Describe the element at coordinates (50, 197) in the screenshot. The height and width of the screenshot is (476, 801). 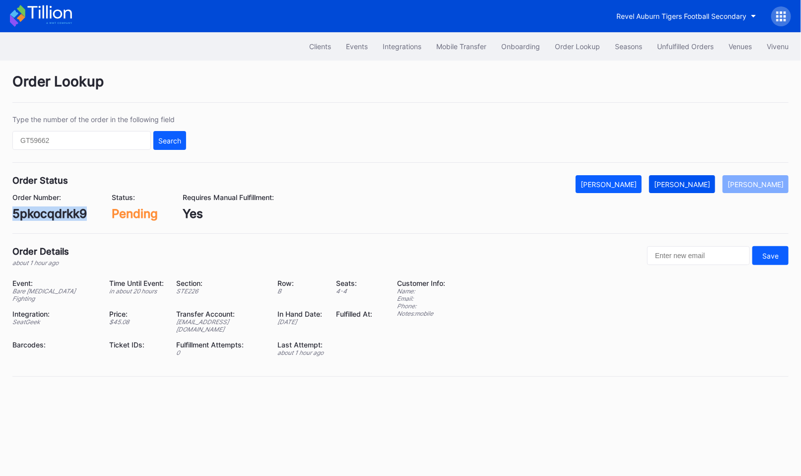
I see `div: Order Number:` at that location.